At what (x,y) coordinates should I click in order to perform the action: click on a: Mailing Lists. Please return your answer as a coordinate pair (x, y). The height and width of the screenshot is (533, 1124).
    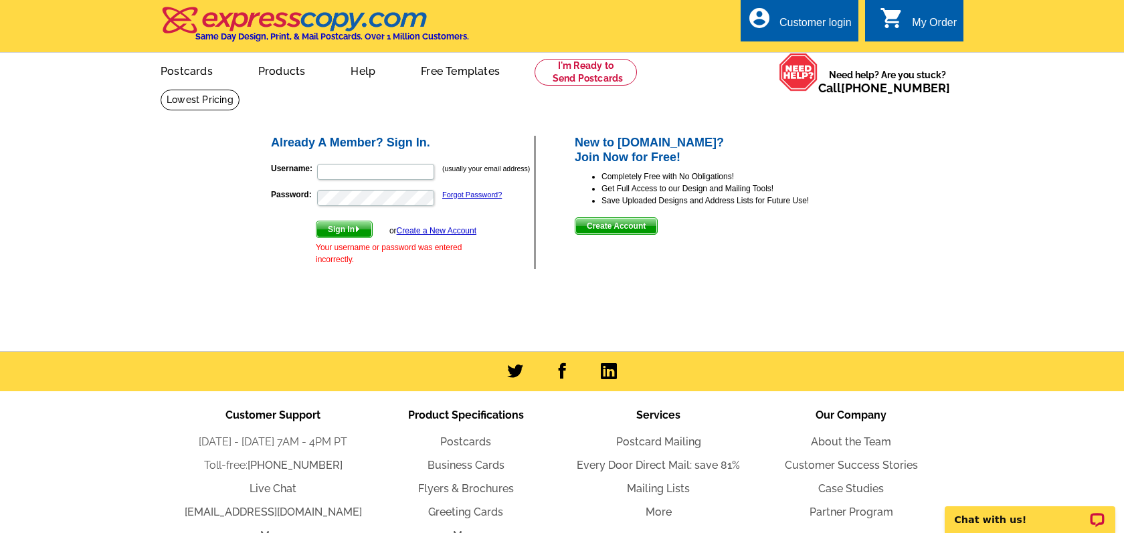
    Looking at the image, I should click on (658, 488).